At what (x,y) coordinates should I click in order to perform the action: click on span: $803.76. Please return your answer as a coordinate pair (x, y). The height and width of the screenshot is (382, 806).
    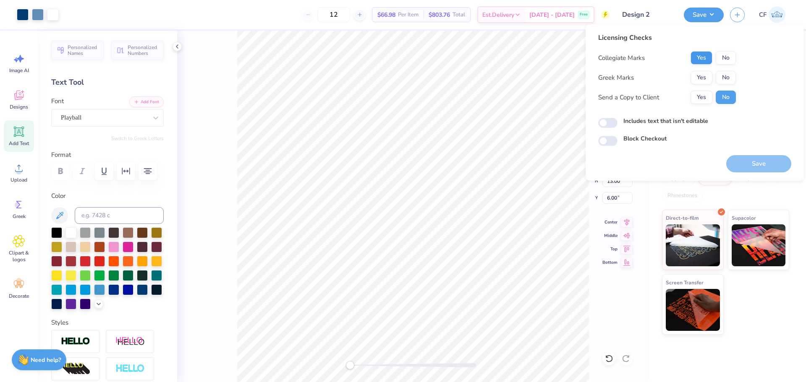
    Looking at the image, I should click on (439, 15).